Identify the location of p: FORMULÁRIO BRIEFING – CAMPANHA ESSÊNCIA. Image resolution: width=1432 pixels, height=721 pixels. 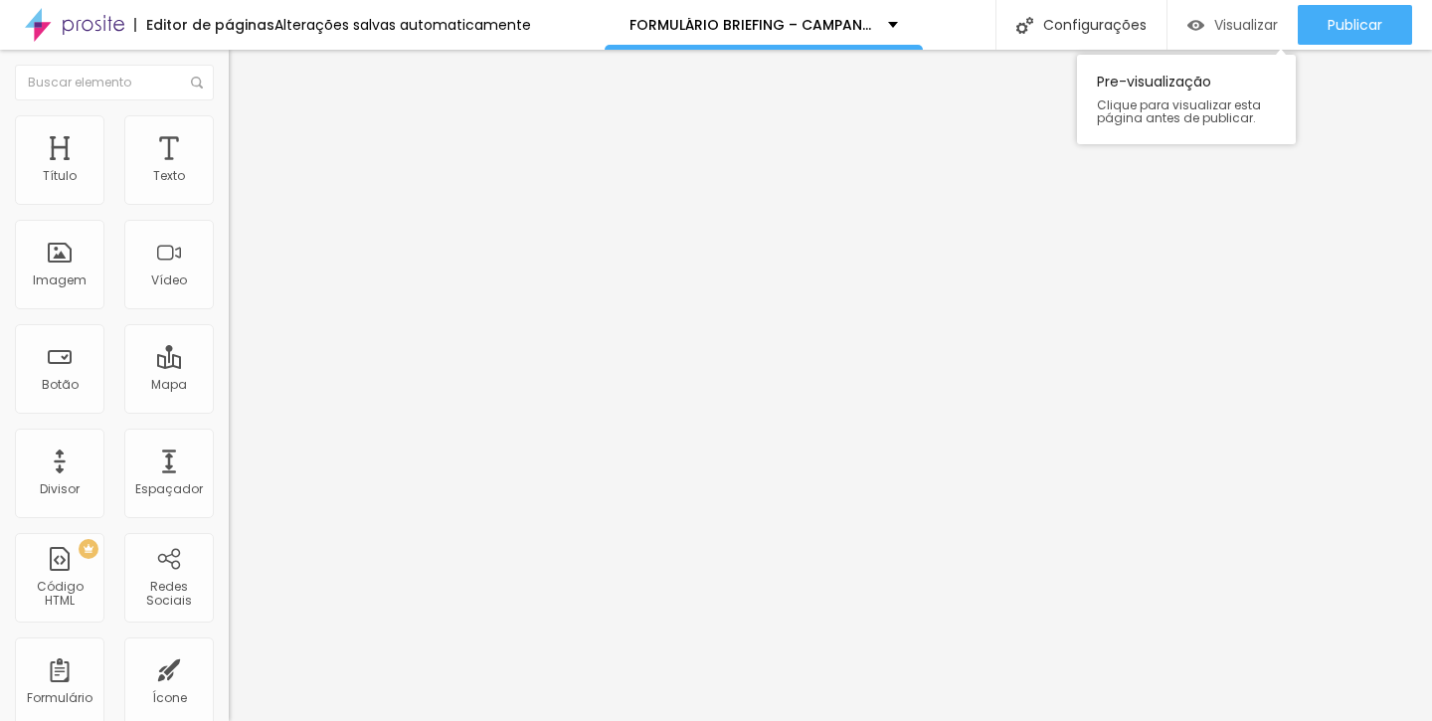
(751, 25).